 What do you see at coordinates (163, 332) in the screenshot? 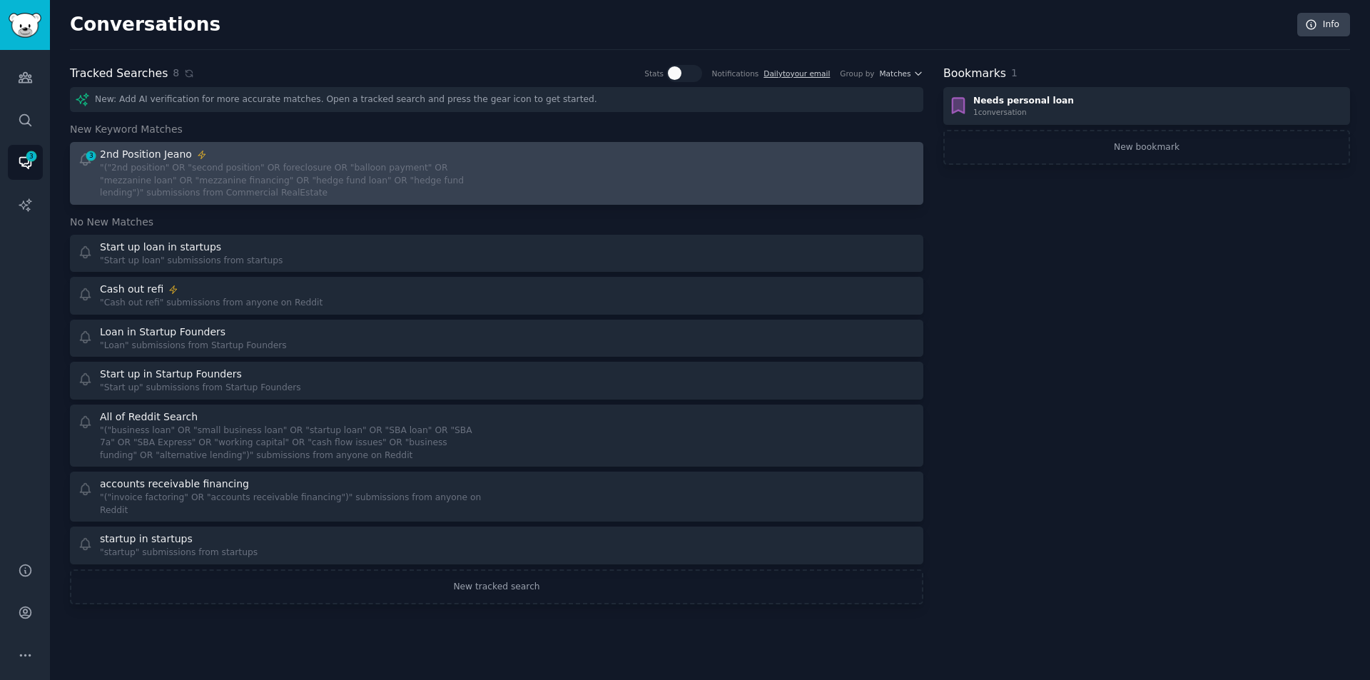
I see `div: Loan in Startup Founders` at bounding box center [163, 332].